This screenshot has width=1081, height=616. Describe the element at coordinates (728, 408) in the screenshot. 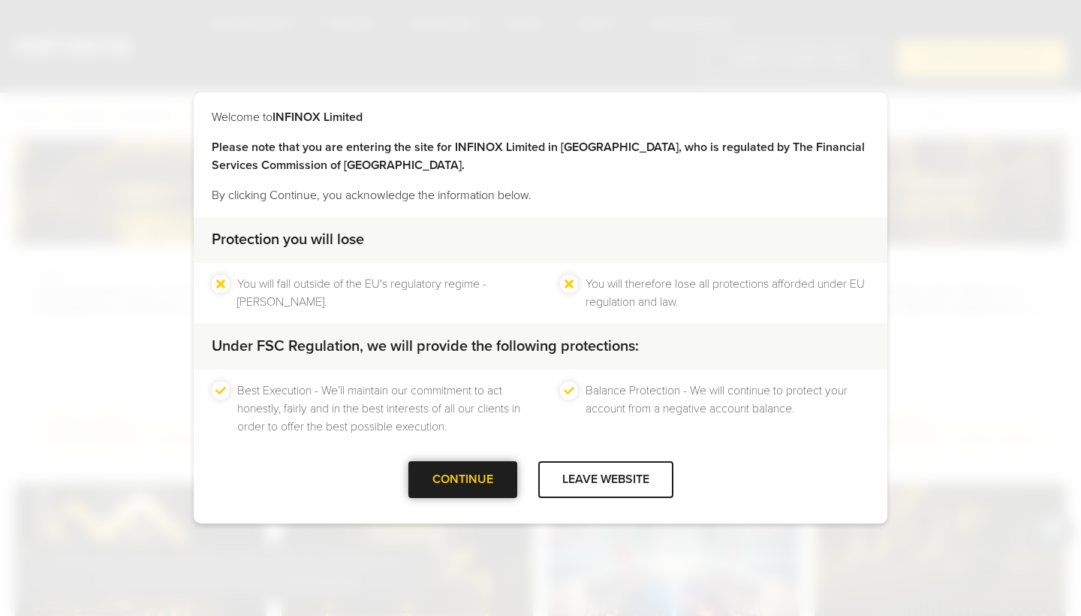

I see `li: Balance Protection - We will continue to protect your account from a negative account balance.` at that location.